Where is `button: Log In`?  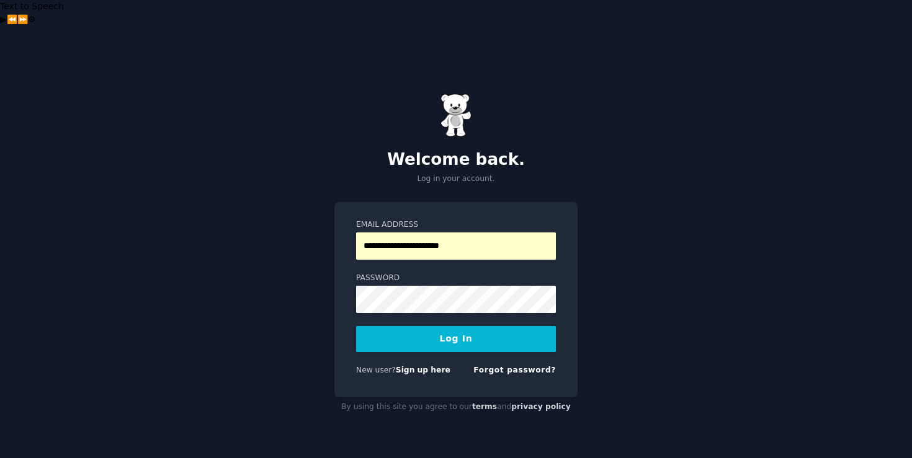
button: Log In is located at coordinates (456, 339).